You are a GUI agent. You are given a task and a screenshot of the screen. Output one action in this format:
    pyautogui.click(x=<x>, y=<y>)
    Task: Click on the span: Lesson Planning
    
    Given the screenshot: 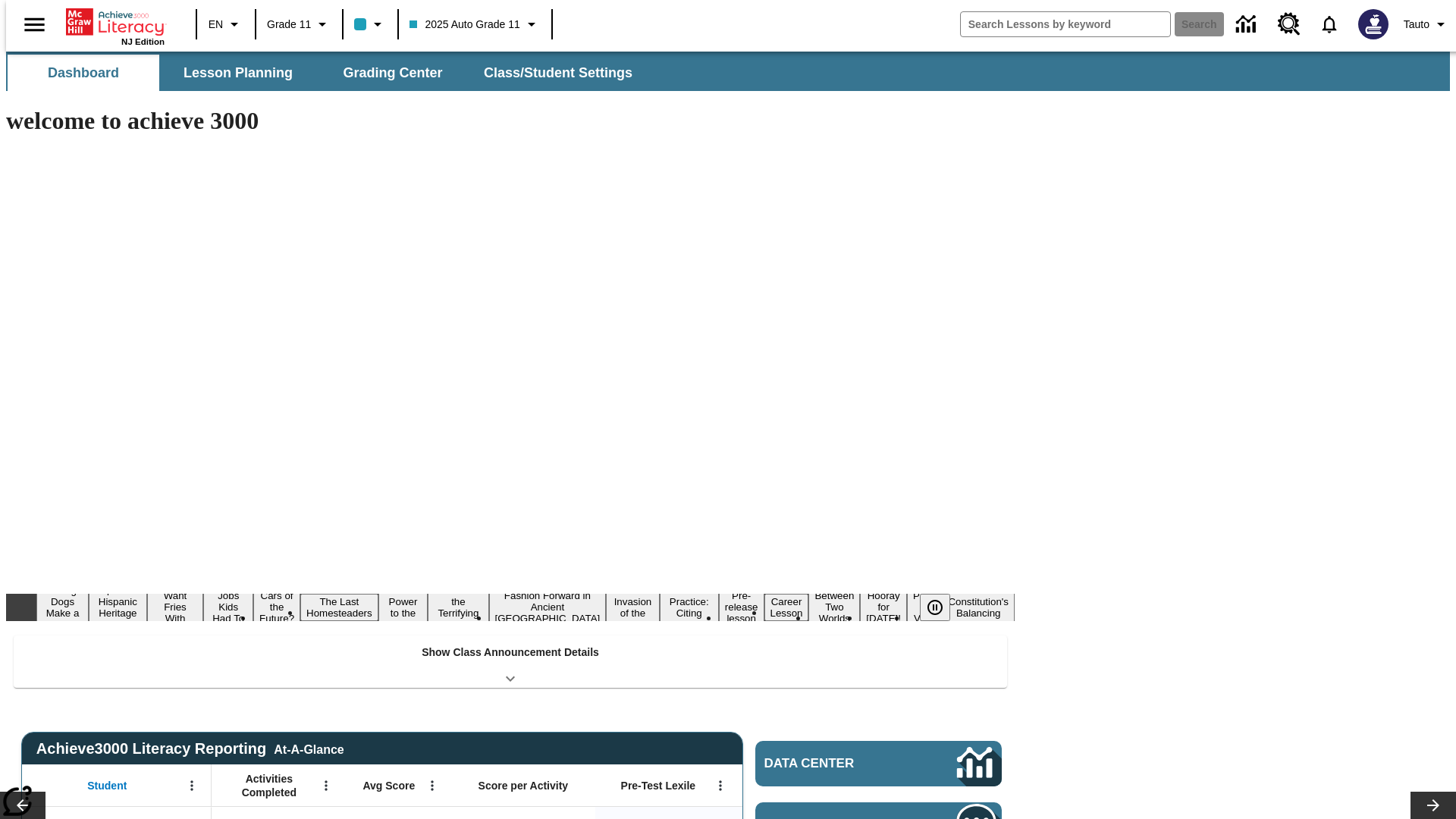 What is the action you would take?
    pyautogui.click(x=238, y=73)
    